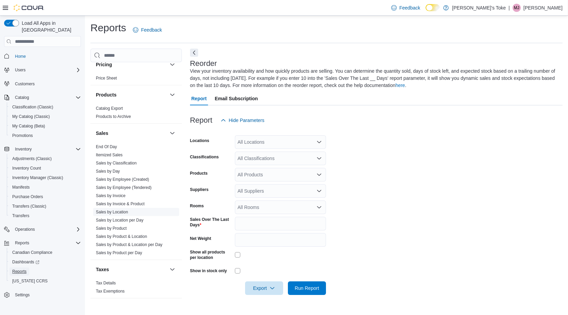 Image resolution: width=568 pixels, height=315 pixels. What do you see at coordinates (43, 84) in the screenshot?
I see `button: Customers` at bounding box center [43, 84].